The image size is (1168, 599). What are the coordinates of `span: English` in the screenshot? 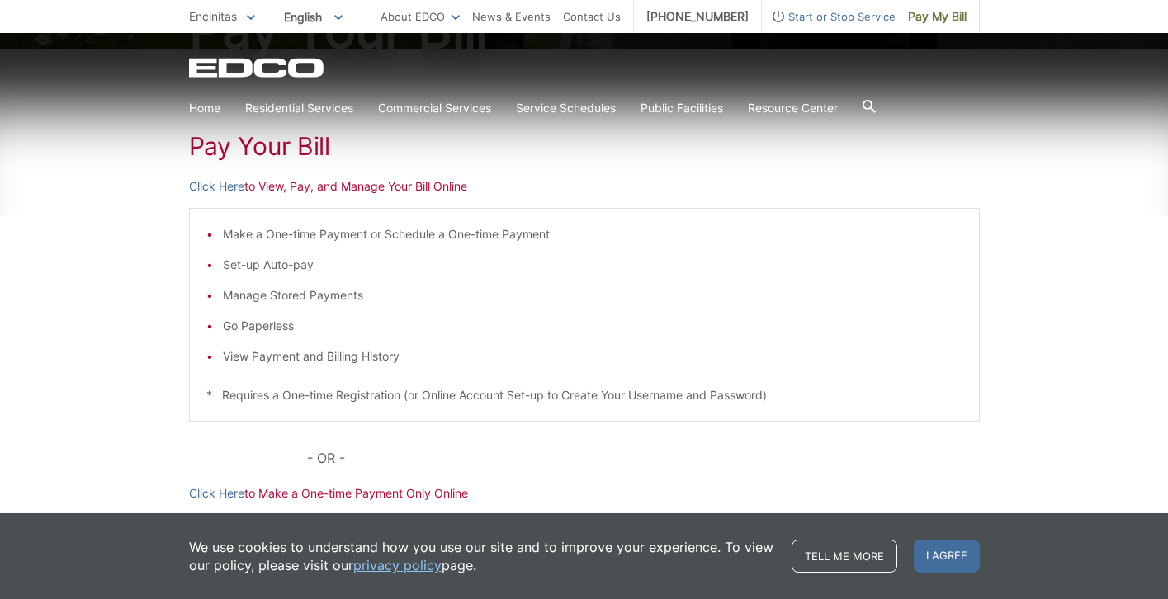 It's located at (313, 17).